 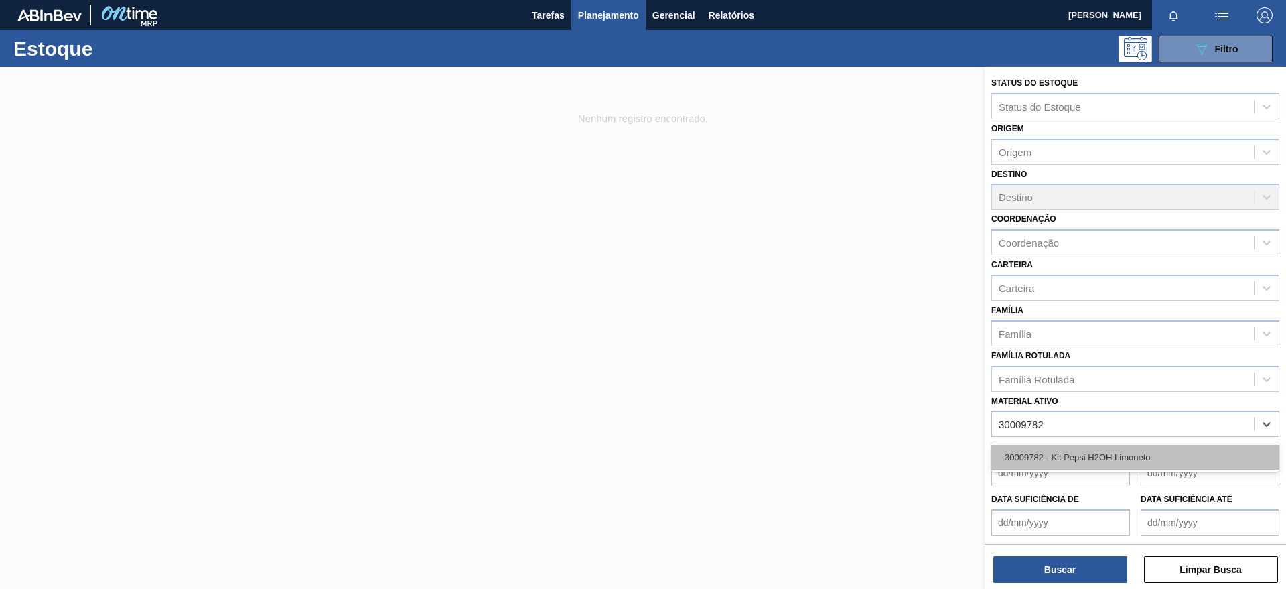 What do you see at coordinates (1173, 15) in the screenshot?
I see `button: Notificações` at bounding box center [1173, 15].